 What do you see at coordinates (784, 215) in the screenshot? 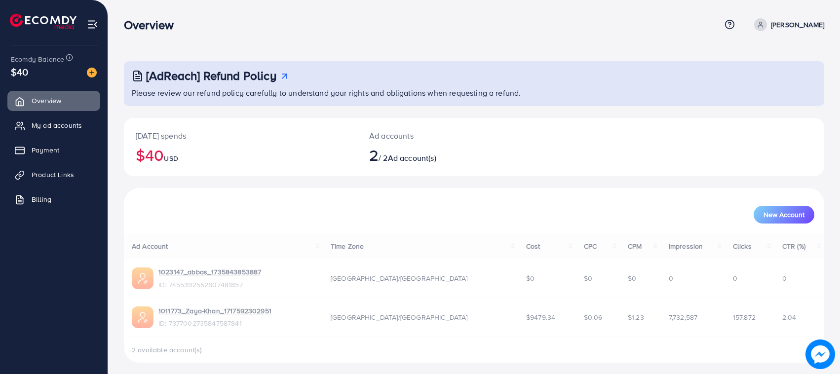
I see `span: New Account` at bounding box center [784, 215].